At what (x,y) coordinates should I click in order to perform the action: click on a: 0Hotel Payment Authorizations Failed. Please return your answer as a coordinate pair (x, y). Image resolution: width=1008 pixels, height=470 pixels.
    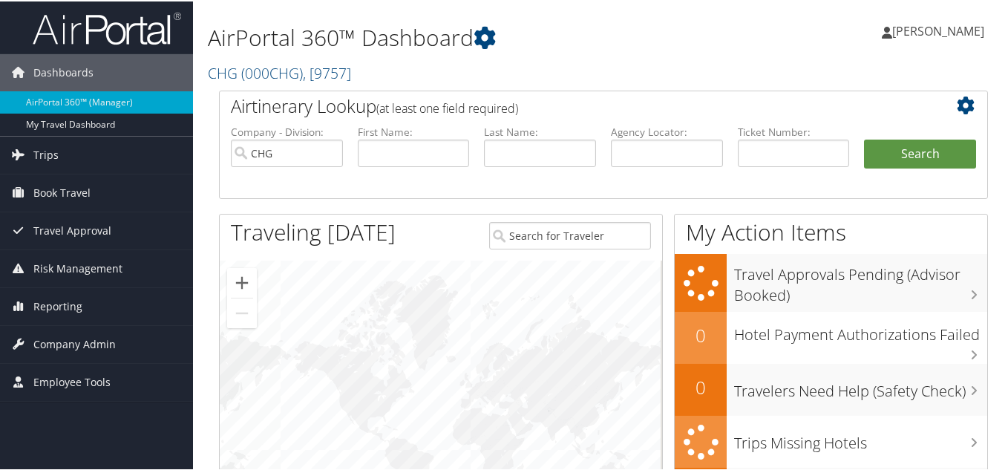
    Looking at the image, I should click on (831, 336).